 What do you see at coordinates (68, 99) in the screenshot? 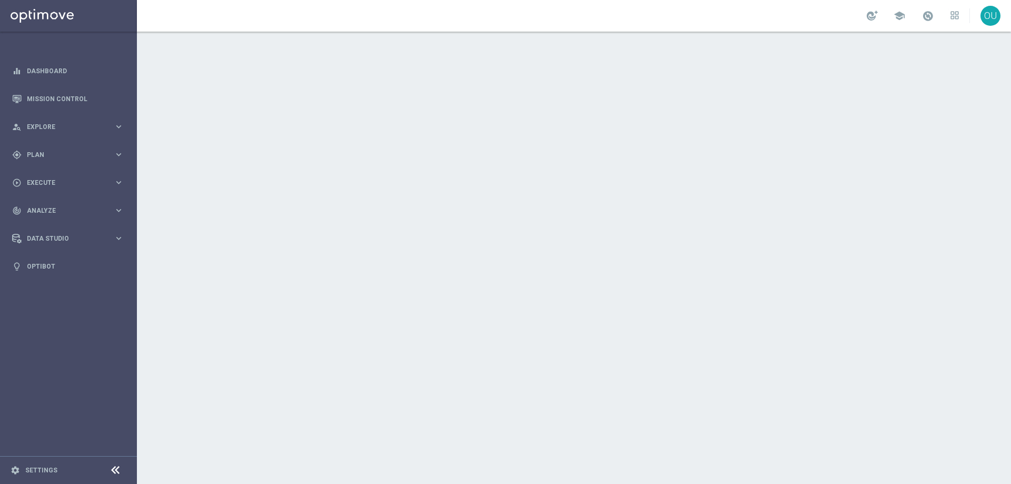
I see `button: Mission Control` at bounding box center [68, 99].